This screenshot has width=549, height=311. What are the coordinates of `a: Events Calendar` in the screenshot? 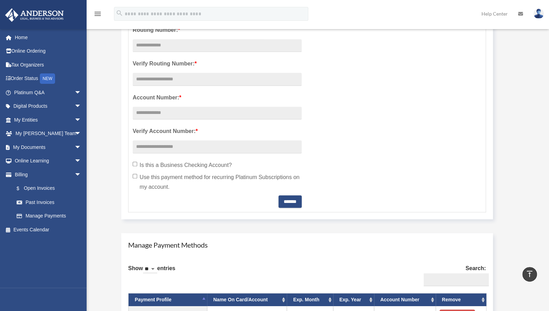 It's located at (48, 230).